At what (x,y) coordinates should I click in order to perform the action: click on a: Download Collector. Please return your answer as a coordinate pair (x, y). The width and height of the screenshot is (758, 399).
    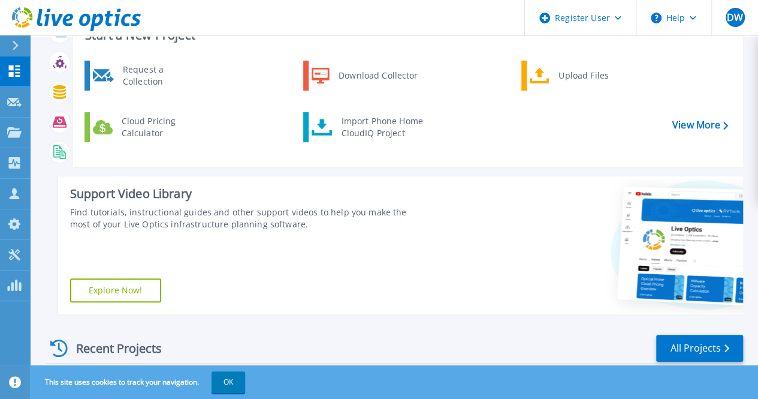
    Looking at the image, I should click on (364, 76).